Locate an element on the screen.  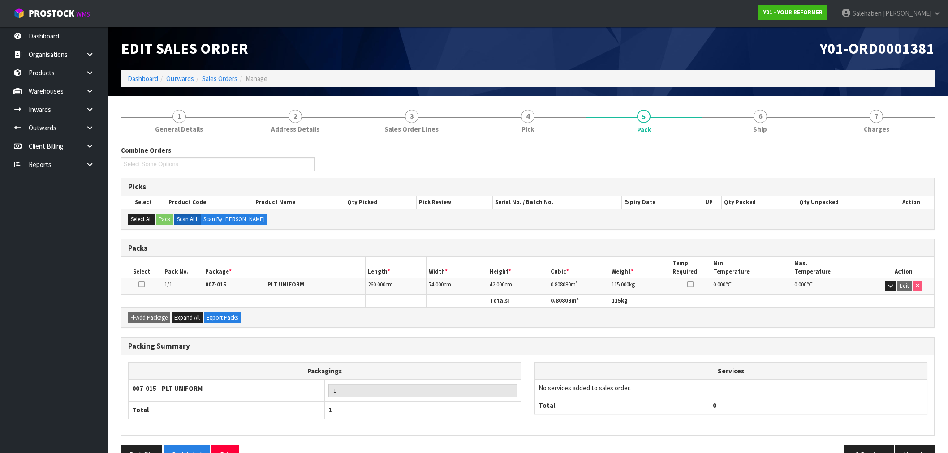
span: 74.000 is located at coordinates (436, 284).